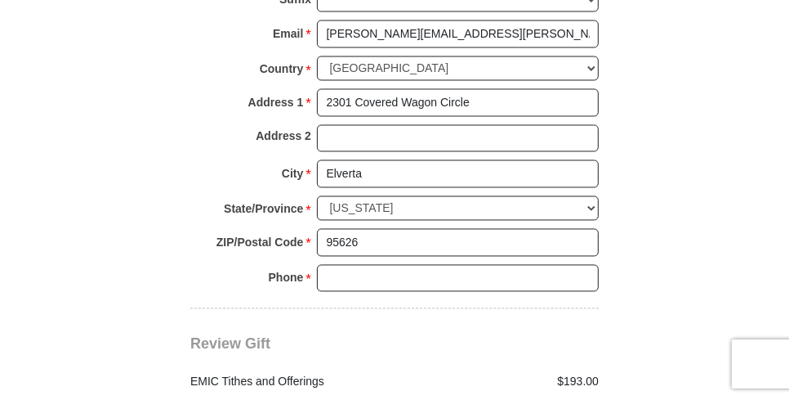 The image size is (789, 400). Describe the element at coordinates (501, 382) in the screenshot. I see `div: $193.00` at that location.